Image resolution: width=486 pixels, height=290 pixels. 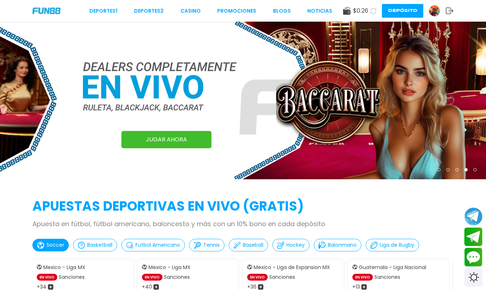 What do you see at coordinates (292, 267) in the screenshot?
I see `p: Mexico - Liga de Expansion MX` at bounding box center [292, 267].